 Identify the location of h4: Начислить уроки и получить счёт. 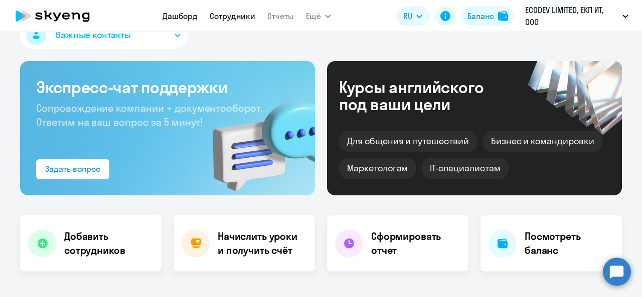
(261, 244).